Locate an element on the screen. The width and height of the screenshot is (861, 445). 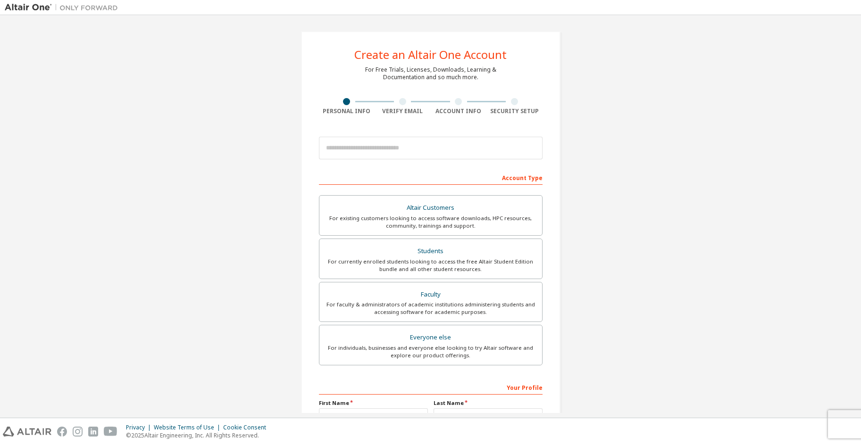
div: Privacy is located at coordinates (140, 428).